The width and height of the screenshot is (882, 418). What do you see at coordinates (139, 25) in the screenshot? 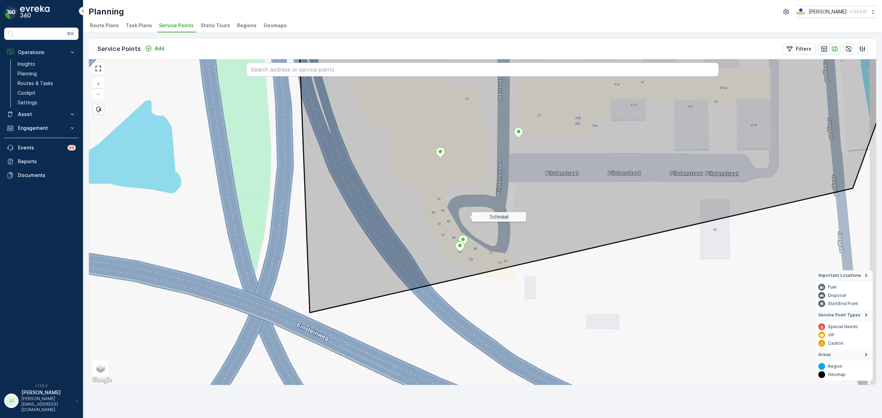
I see `span: Task Plans` at bounding box center [139, 25].